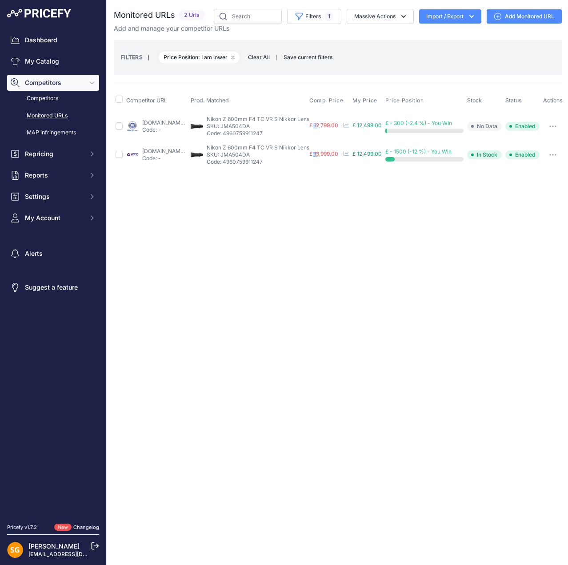 The image size is (568, 565). I want to click on span: Reports, so click(54, 175).